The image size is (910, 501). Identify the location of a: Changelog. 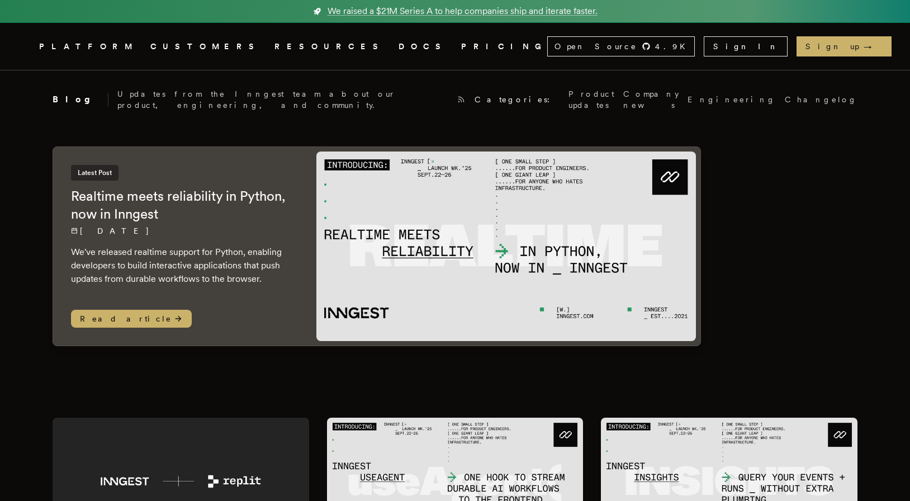
(821, 100).